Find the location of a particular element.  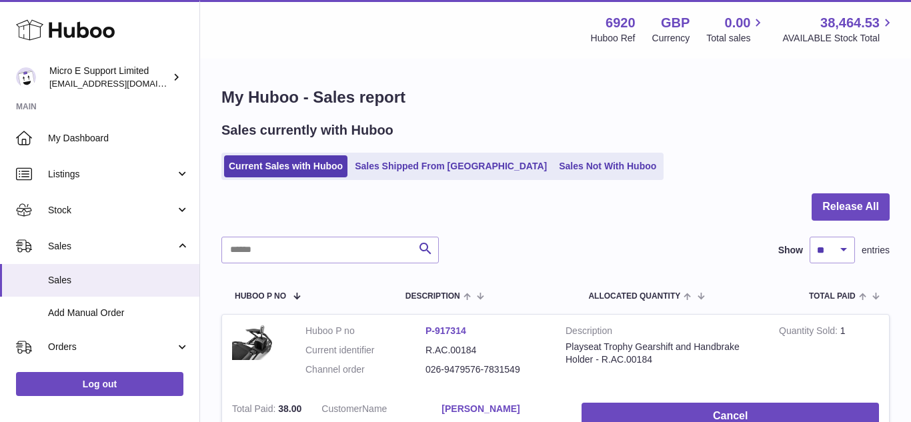

div: Micro E Support Limited is located at coordinates (109, 77).